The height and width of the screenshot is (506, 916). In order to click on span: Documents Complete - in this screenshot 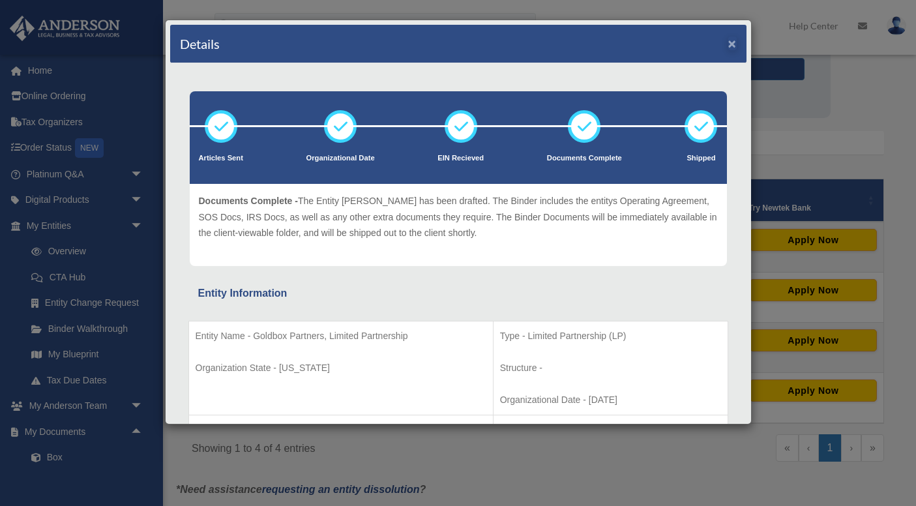, I will do `click(248, 201)`.